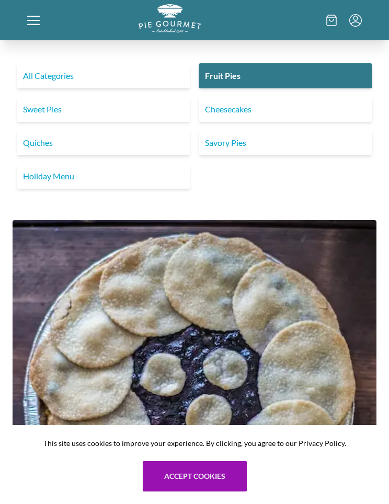 The width and height of the screenshot is (389, 504). What do you see at coordinates (285, 109) in the screenshot?
I see `a: Cheesecakes` at bounding box center [285, 109].